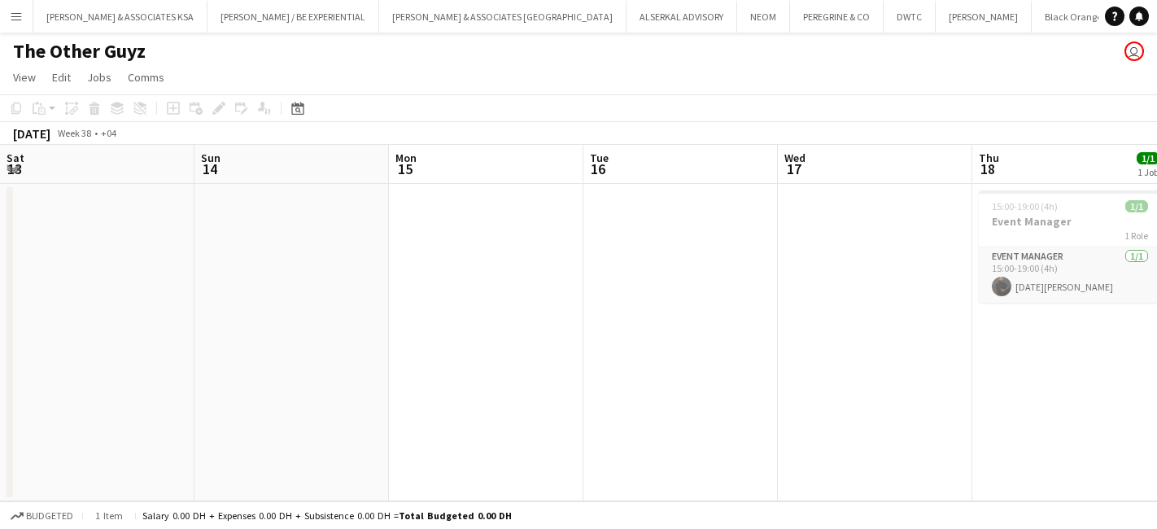 The height and width of the screenshot is (529, 1157). I want to click on a: View, so click(24, 77).